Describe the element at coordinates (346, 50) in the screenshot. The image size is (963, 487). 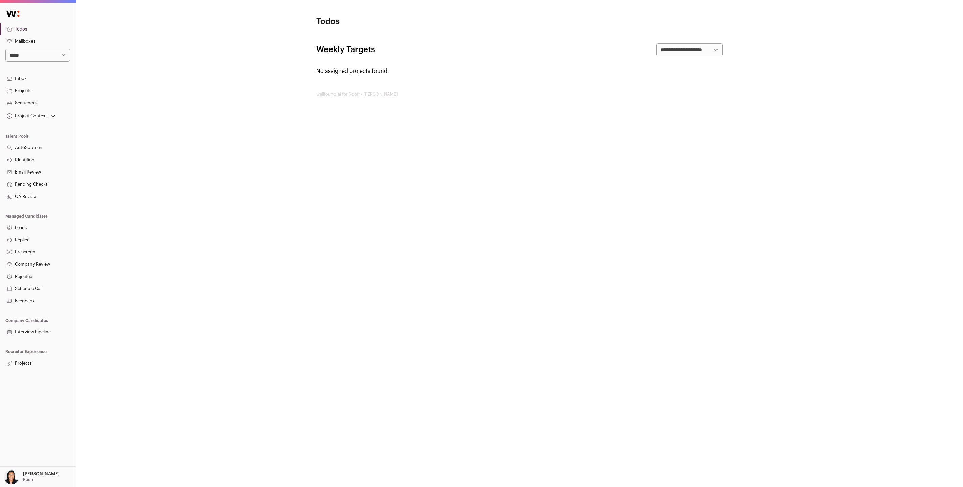
I see `h2: Weekly Targets` at that location.